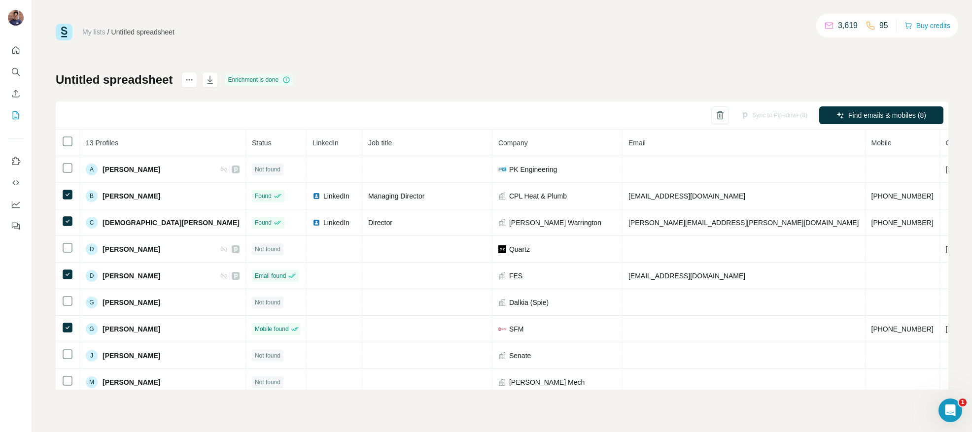  What do you see at coordinates (64, 32) in the screenshot?
I see `img: Surfe Logo` at bounding box center [64, 32].